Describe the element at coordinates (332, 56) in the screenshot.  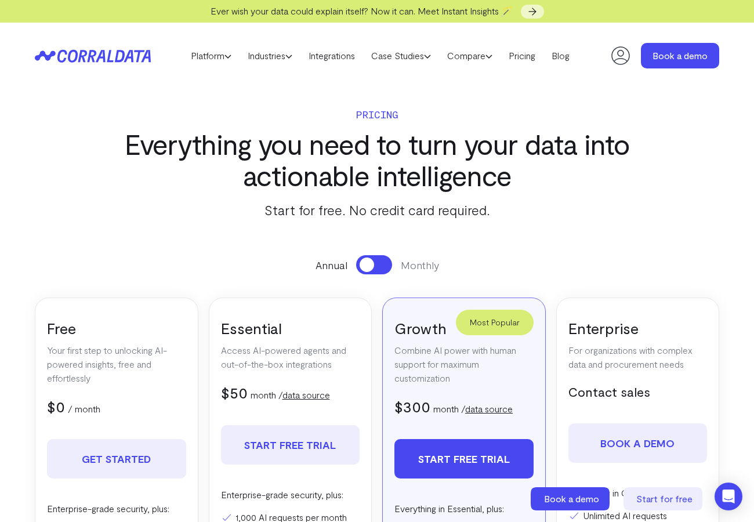
I see `a: Integrations` at that location.